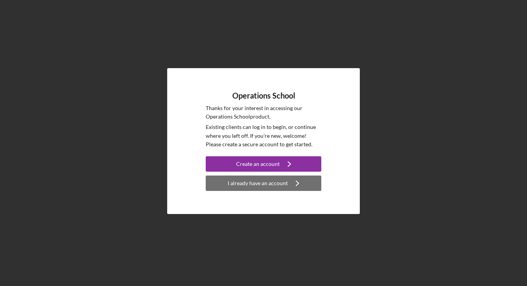 The image size is (527, 286). What do you see at coordinates (258, 164) in the screenshot?
I see `div: Create an account` at bounding box center [258, 164].